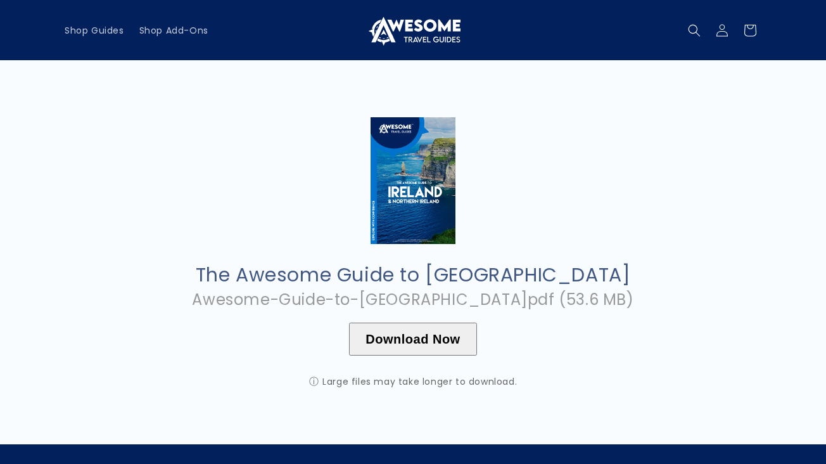  I want to click on summary: Search, so click(695, 30).